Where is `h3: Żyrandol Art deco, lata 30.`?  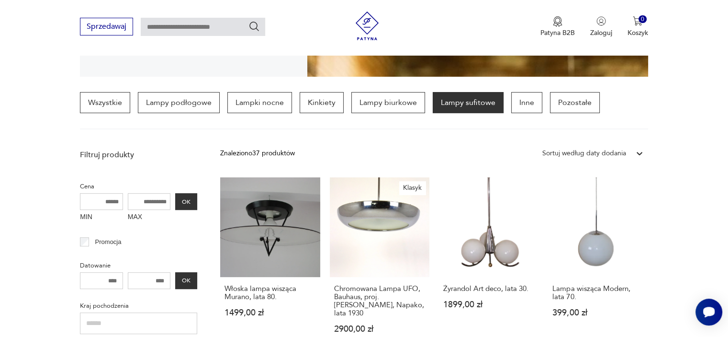
h3: Żyrandol Art deco, lata 30. is located at coordinates (489, 288).